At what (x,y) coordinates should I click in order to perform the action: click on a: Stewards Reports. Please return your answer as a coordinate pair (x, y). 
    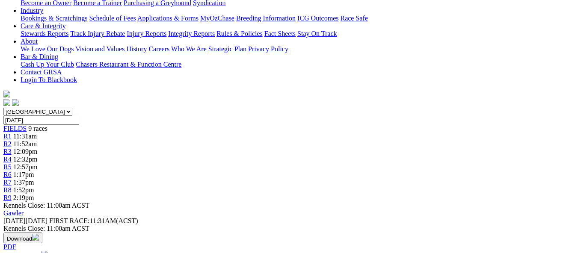
    Looking at the image, I should click on (45, 33).